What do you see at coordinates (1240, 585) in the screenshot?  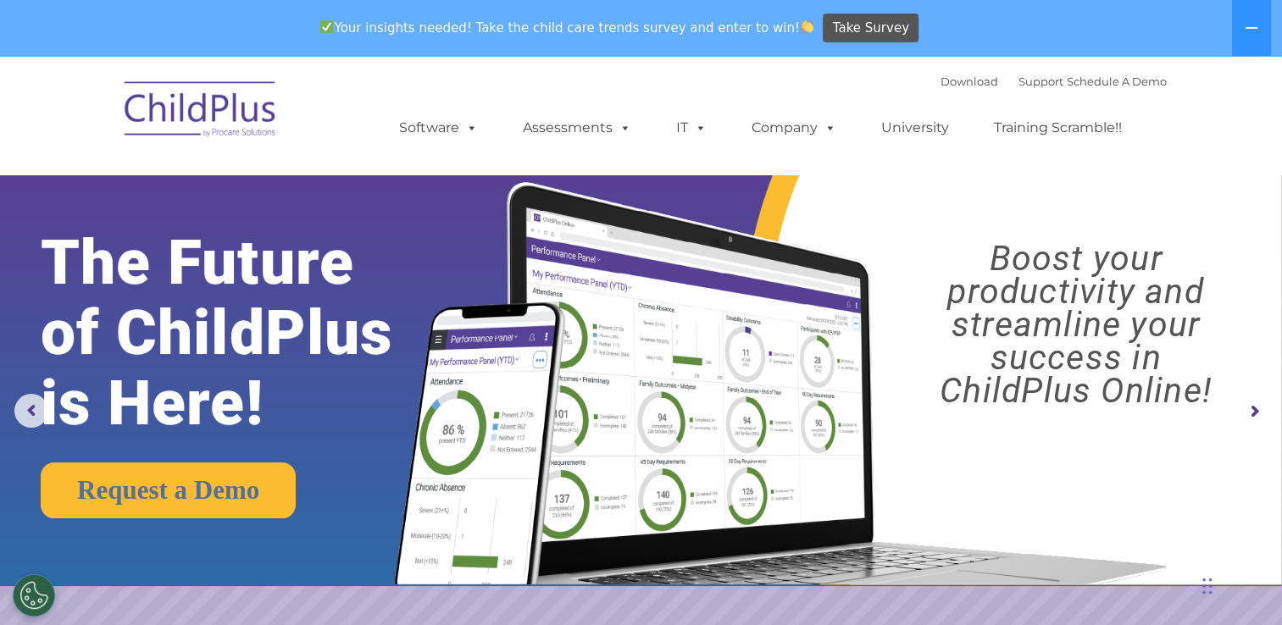 I see `div: Chat Widget` at bounding box center [1240, 585].